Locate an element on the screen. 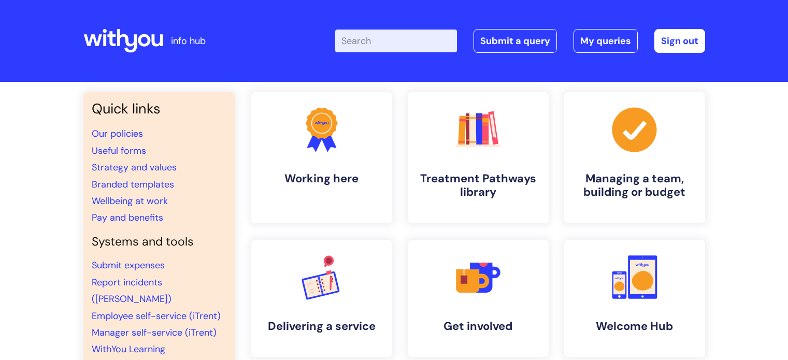  a: Get involved is located at coordinates (478, 298).